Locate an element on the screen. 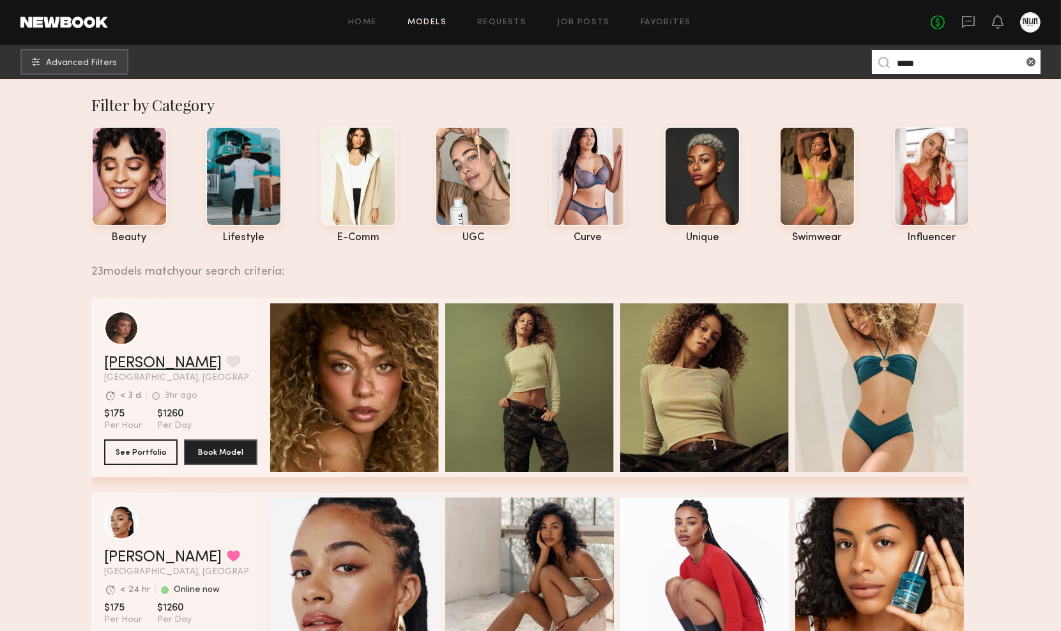 The height and width of the screenshot is (631, 1061). div: unique is located at coordinates (702, 238).